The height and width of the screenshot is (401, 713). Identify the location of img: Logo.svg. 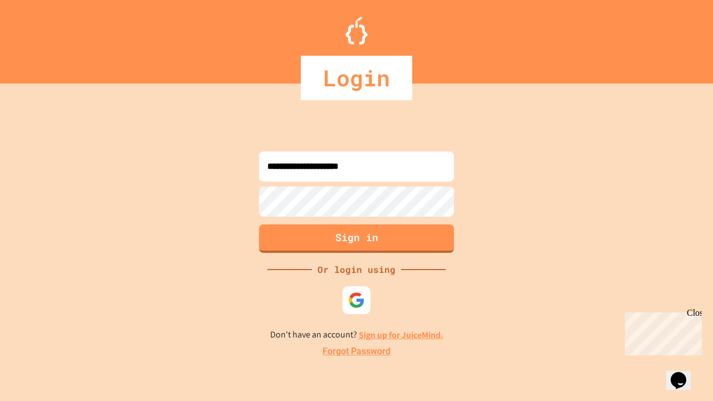
(356, 31).